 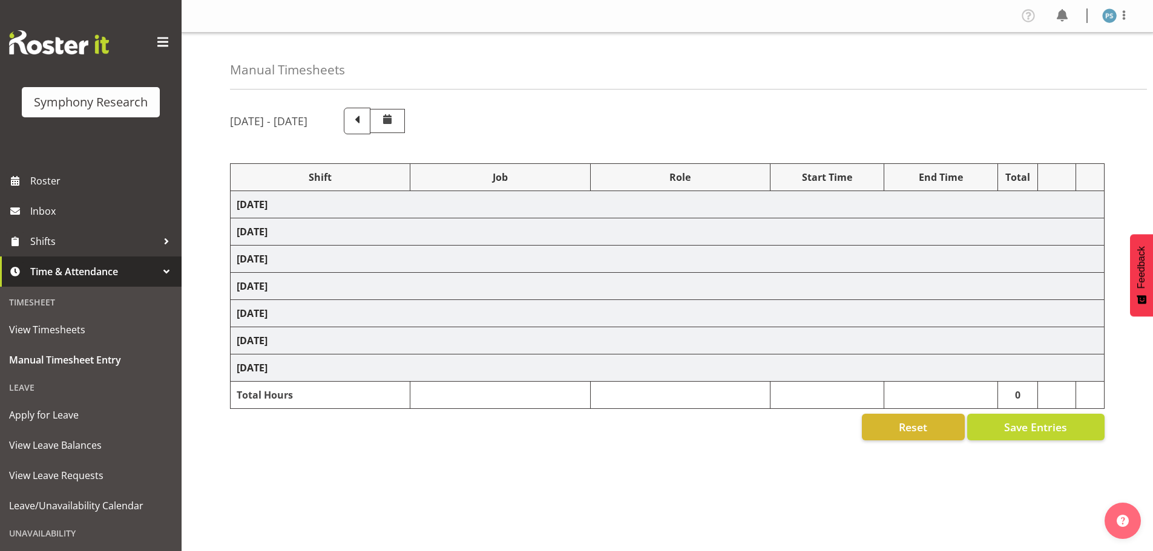 I want to click on div: Timesheet, so click(x=91, y=302).